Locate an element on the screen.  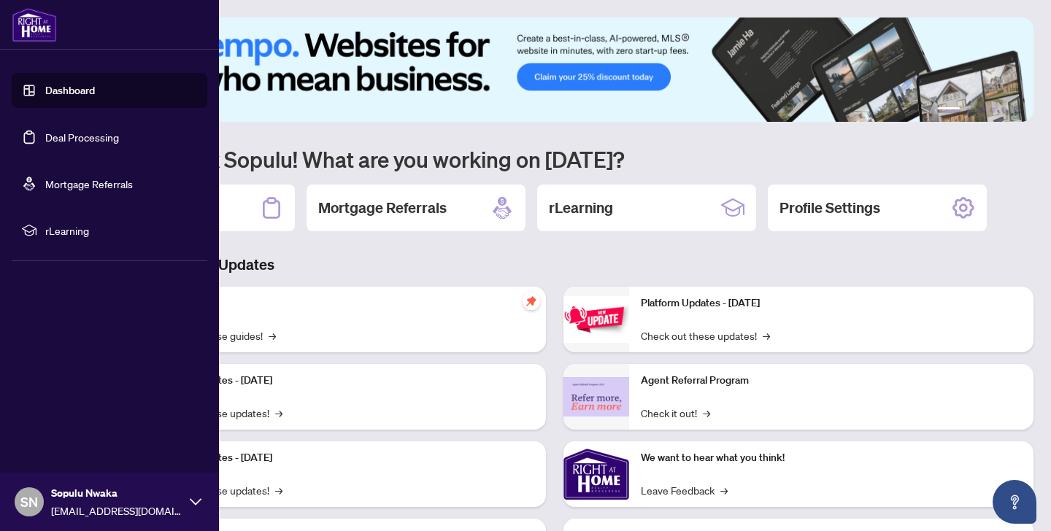
span: pushpin is located at coordinates (531, 301).